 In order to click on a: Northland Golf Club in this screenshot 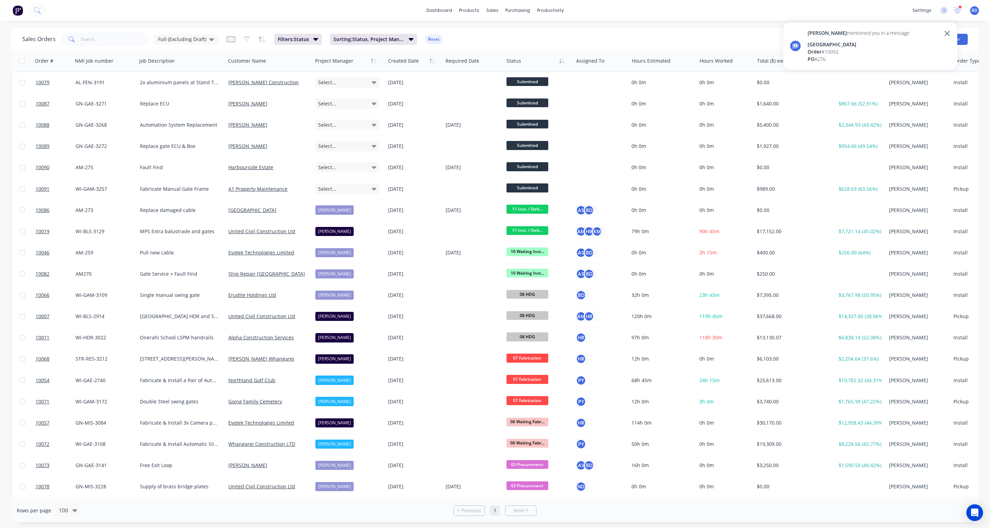, I will do `click(252, 380)`.